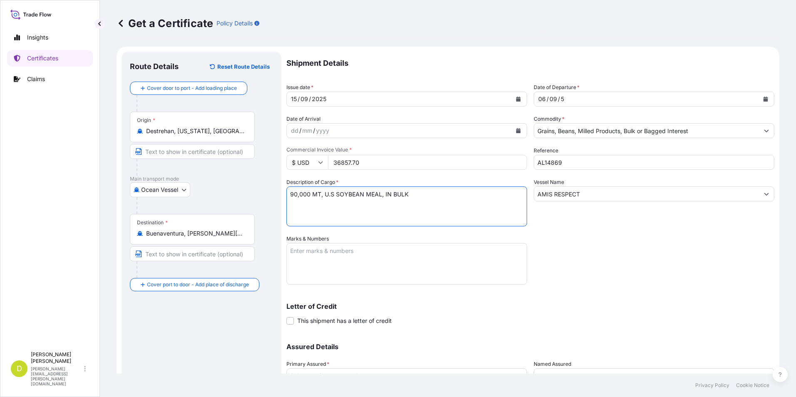 This screenshot has height=397, width=796. I want to click on p: Shipment Details, so click(531, 63).